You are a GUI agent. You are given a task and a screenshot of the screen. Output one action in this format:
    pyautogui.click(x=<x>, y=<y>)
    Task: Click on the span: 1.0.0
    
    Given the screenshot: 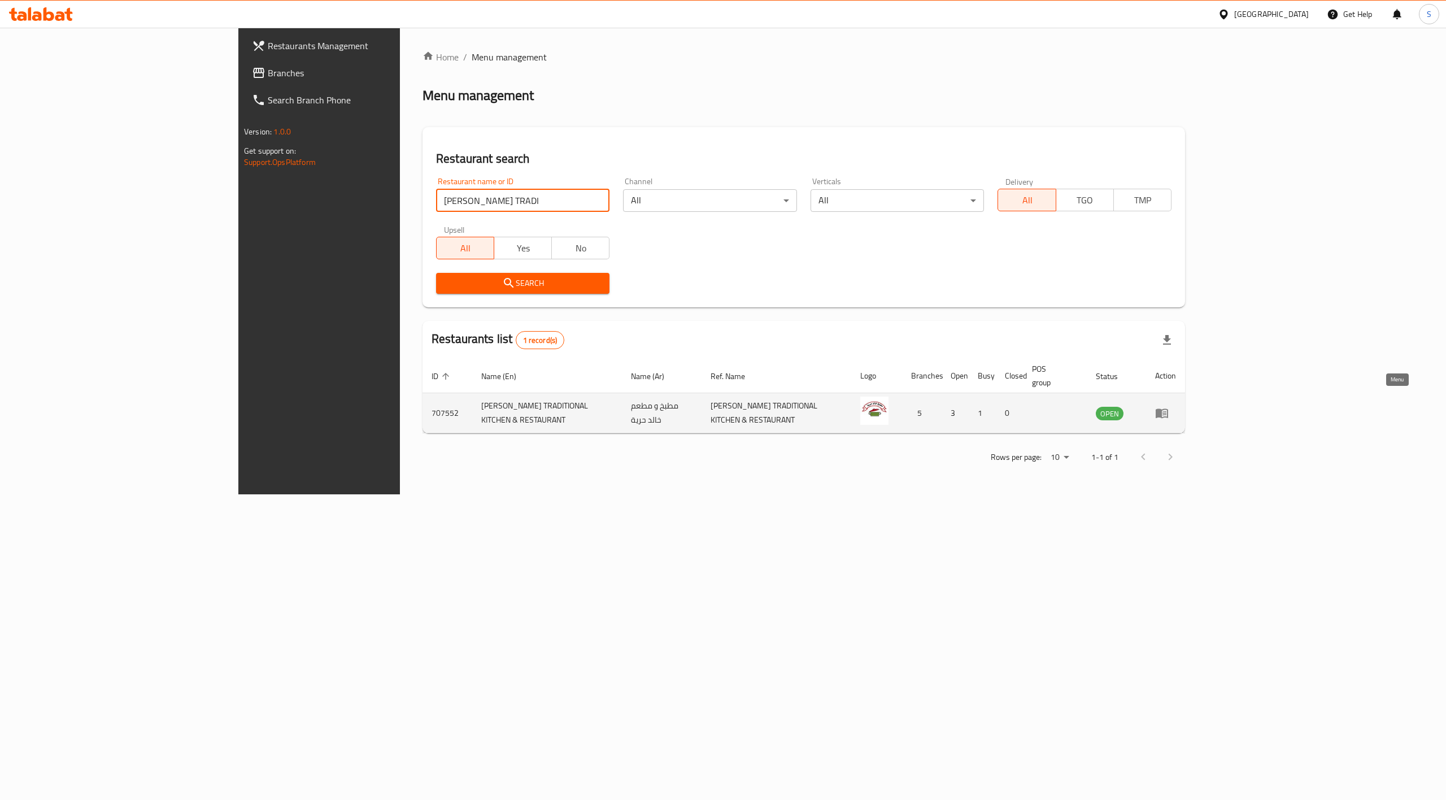 What is the action you would take?
    pyautogui.click(x=282, y=132)
    